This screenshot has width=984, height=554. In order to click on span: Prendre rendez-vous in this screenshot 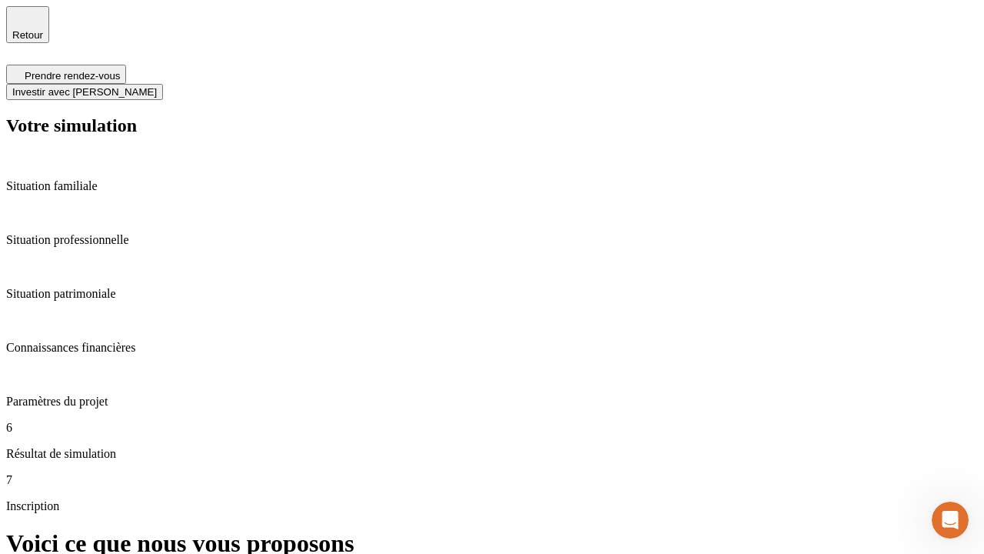, I will do `click(72, 75)`.